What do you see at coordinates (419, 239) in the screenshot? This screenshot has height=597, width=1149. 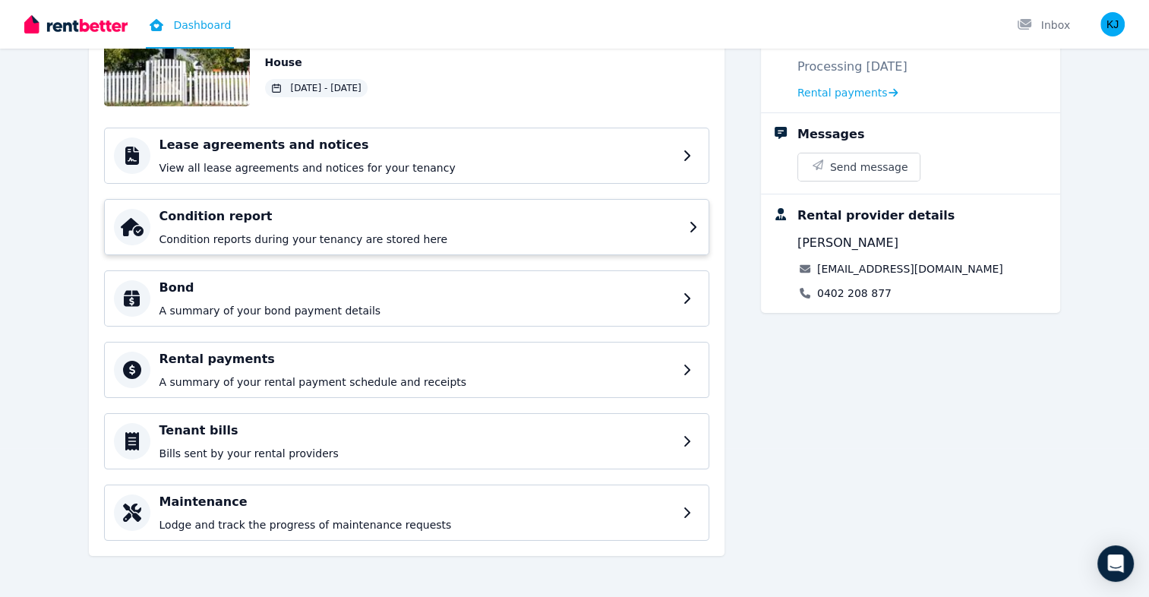 I see `p: Condition reports during your tenancy are stored here` at bounding box center [419, 239].